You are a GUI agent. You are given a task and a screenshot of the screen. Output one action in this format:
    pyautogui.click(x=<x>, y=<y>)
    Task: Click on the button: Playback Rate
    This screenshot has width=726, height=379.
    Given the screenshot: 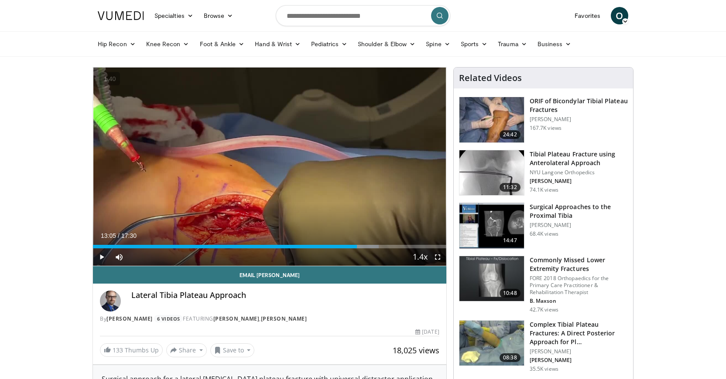 What is the action you would take?
    pyautogui.click(x=420, y=257)
    